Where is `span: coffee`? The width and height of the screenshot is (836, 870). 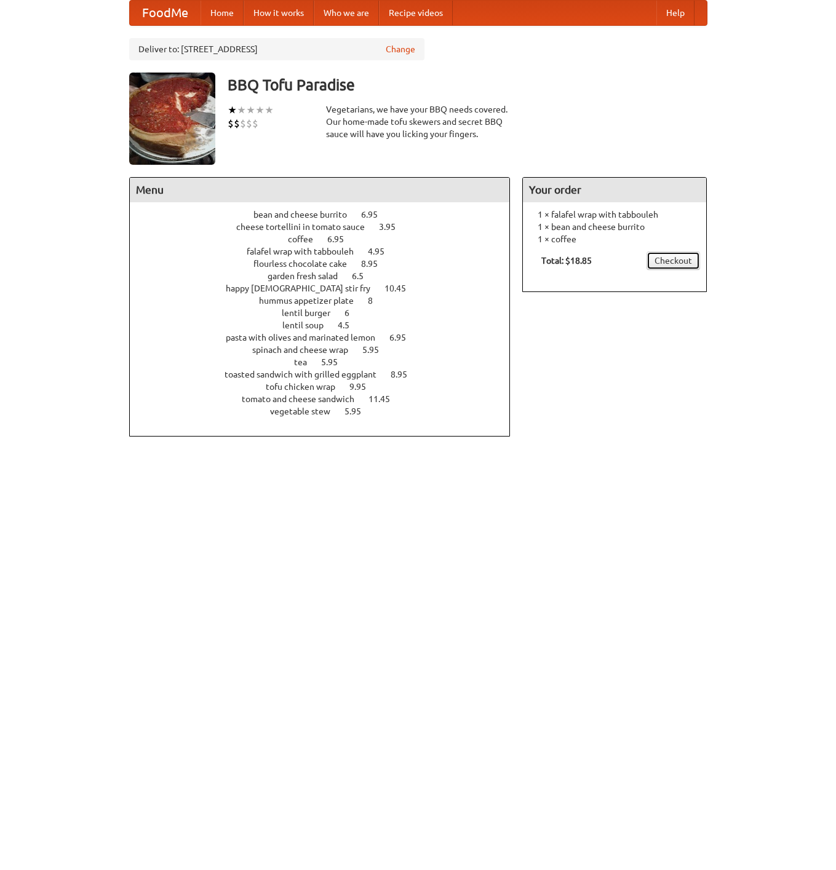
span: coffee is located at coordinates (306, 239).